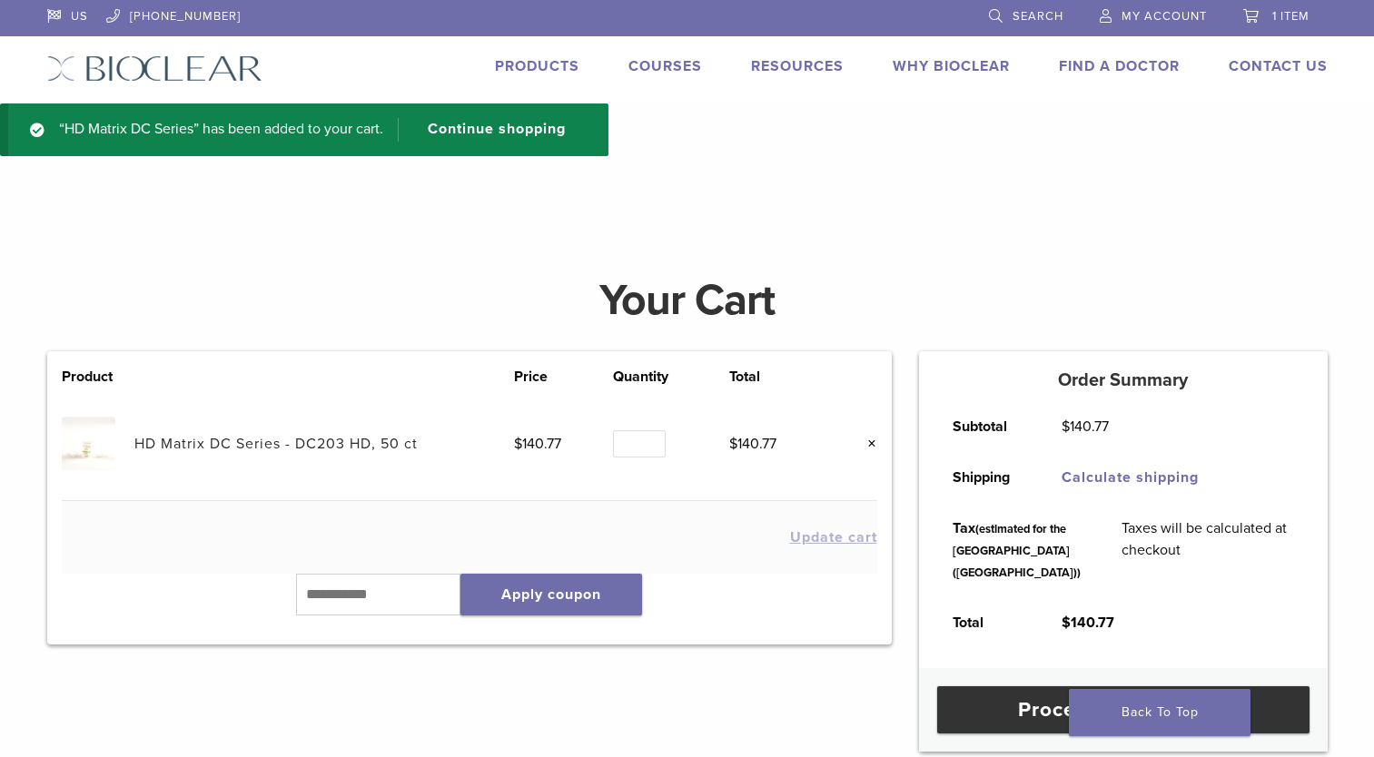 The width and height of the screenshot is (1374, 757). What do you see at coordinates (671, 377) in the screenshot?
I see `th: Quantity` at bounding box center [671, 377].